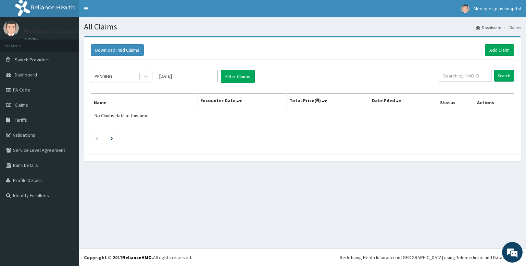 This screenshot has width=526, height=266. Describe the element at coordinates (103, 76) in the screenshot. I see `div: PENDING` at that location.